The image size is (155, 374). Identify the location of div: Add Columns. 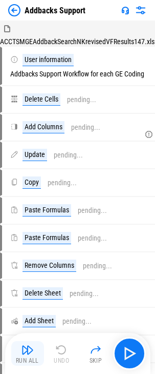
(44, 127).